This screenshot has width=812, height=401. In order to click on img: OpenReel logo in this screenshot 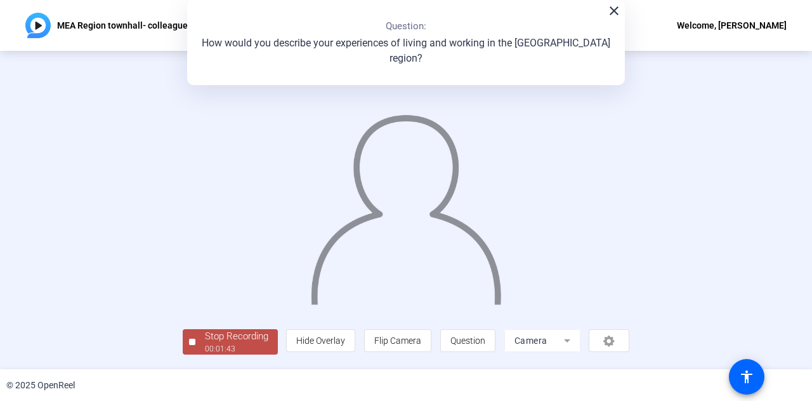, I will do `click(38, 25)`.